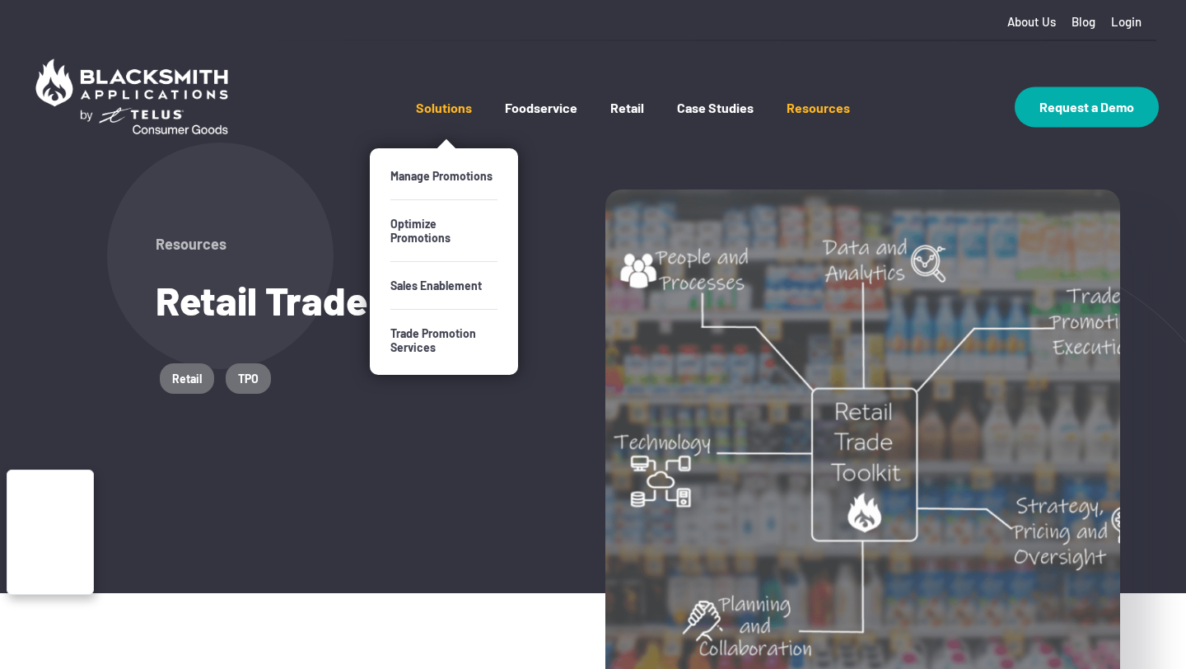  Describe the element at coordinates (368, 300) in the screenshot. I see `h1: Retail Trade Toolkit` at that location.